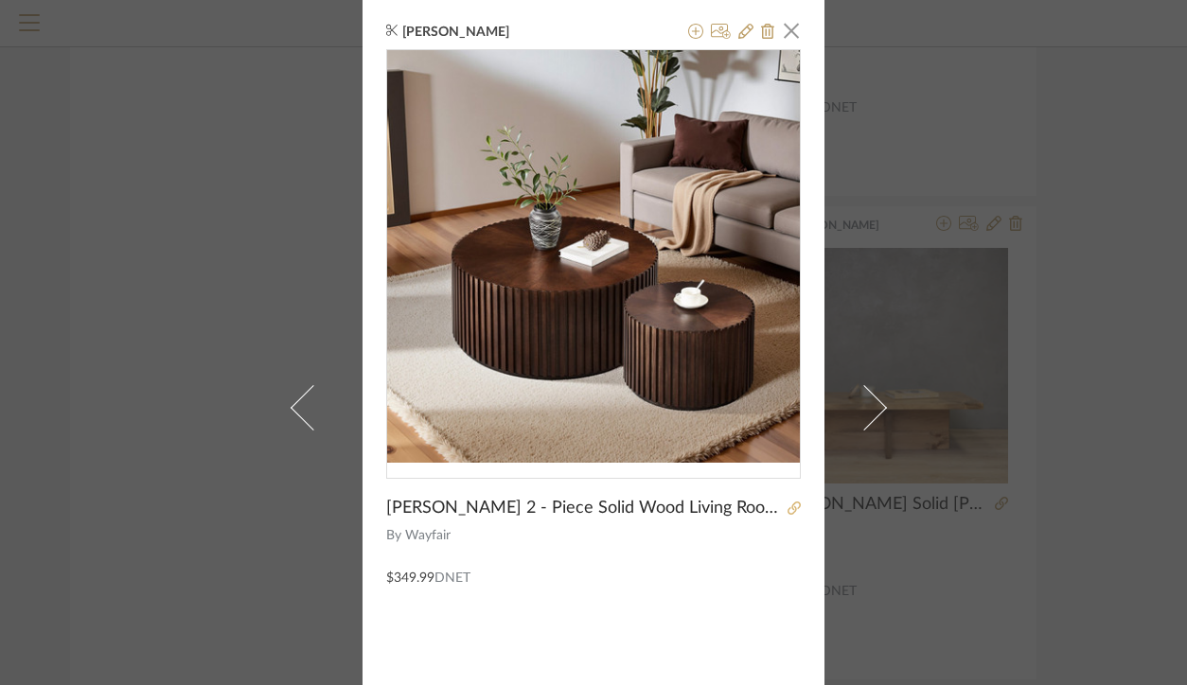 This screenshot has height=685, width=1187. What do you see at coordinates (603, 536) in the screenshot?
I see `span: Wayfair` at bounding box center [603, 536].